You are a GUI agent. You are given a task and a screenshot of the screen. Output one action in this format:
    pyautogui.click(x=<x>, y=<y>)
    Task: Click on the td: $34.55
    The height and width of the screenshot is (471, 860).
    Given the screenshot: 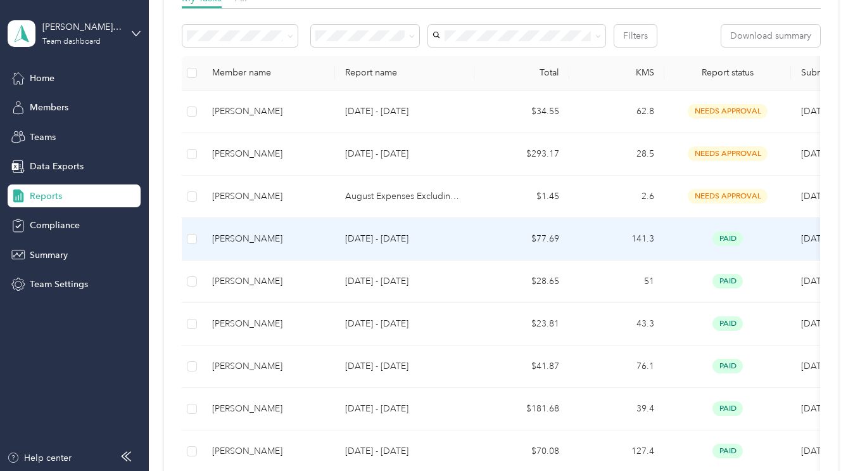 What is the action you would take?
    pyautogui.click(x=522, y=111)
    